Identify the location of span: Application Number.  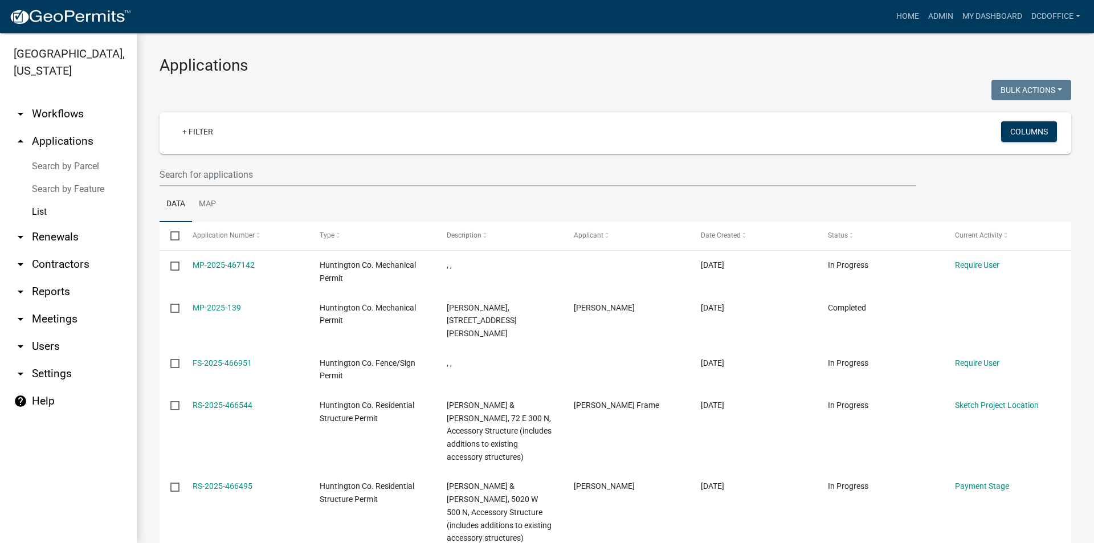
(223, 235).